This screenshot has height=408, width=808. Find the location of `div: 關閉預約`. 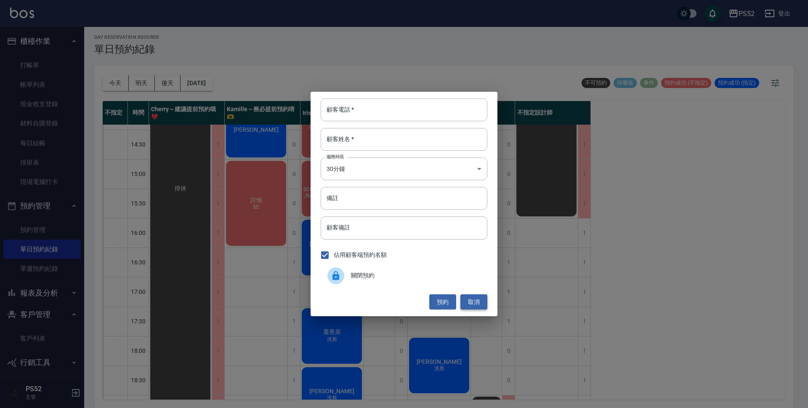

div: 關閉預約 is located at coordinates (404, 276).